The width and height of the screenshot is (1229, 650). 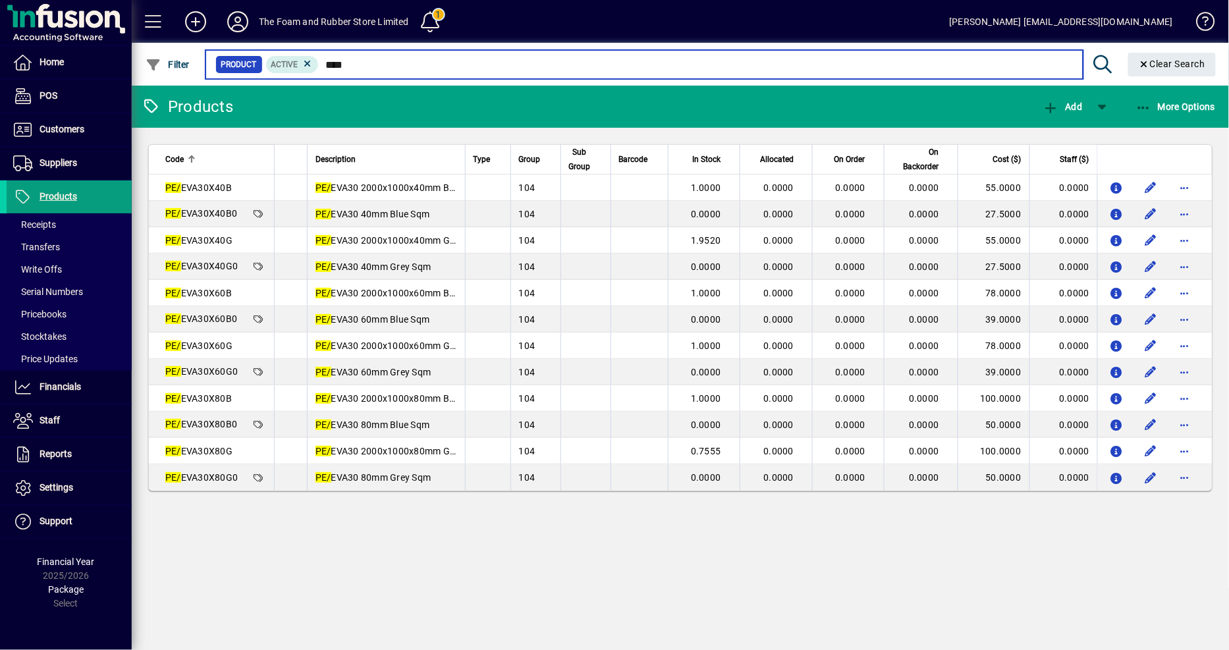 I want to click on a: Support, so click(x=69, y=522).